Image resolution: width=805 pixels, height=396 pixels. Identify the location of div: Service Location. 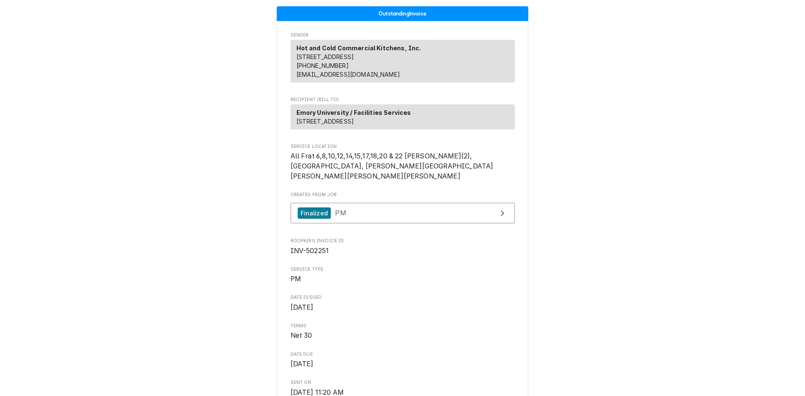
(402, 162).